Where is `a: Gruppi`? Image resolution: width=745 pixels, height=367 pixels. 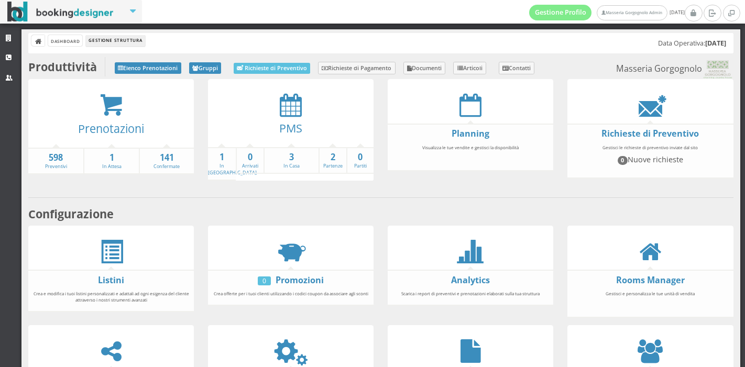
a: Gruppi is located at coordinates (205, 68).